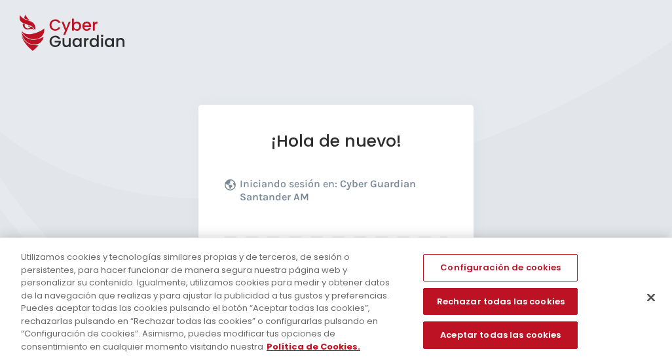  Describe the element at coordinates (500, 335) in the screenshot. I see `button: Aceptar todas las cookies` at that location.